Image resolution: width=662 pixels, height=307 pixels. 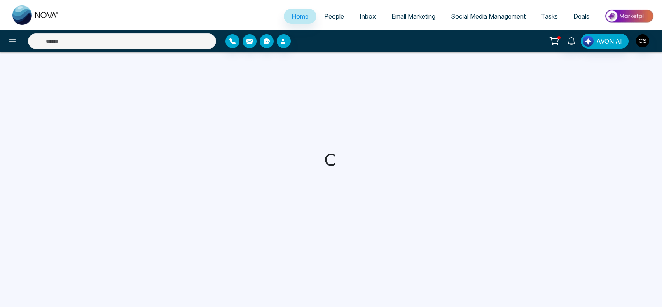 I want to click on img: Nova CRM Logo, so click(x=36, y=15).